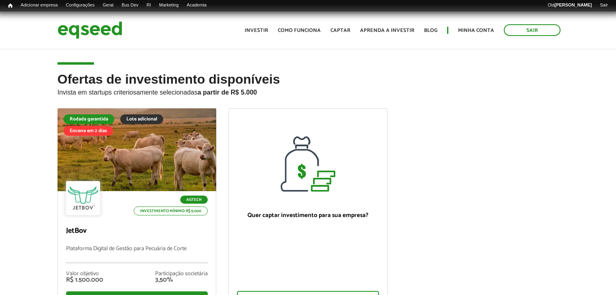 The width and height of the screenshot is (616, 295). I want to click on a: RI, so click(149, 5).